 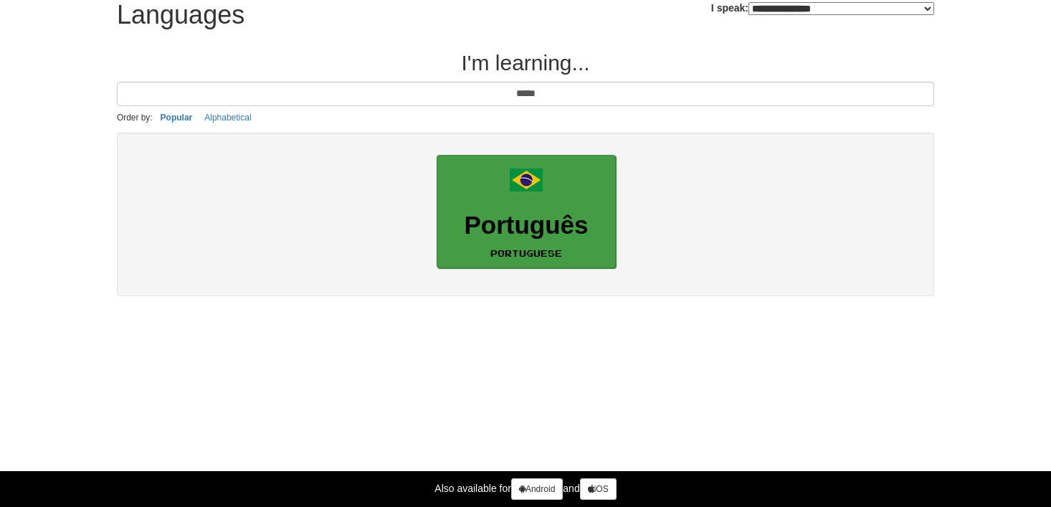 I want to click on a: iOS, so click(x=598, y=489).